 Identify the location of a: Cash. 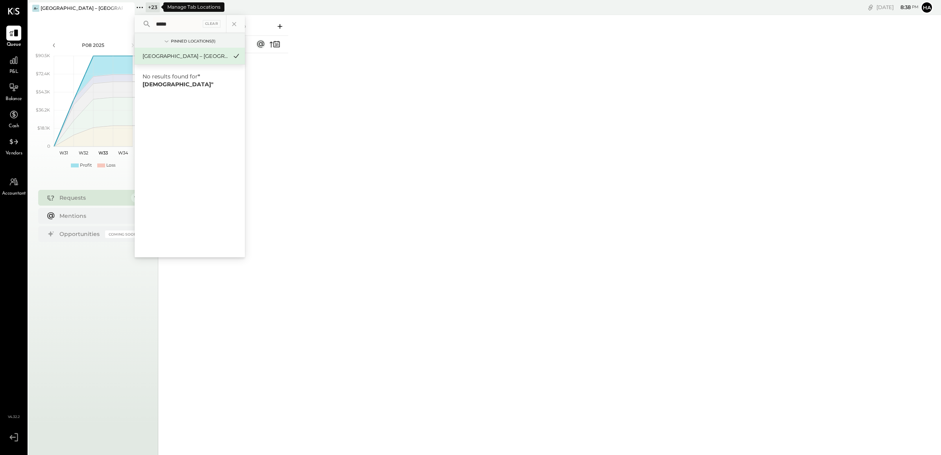
(14, 119).